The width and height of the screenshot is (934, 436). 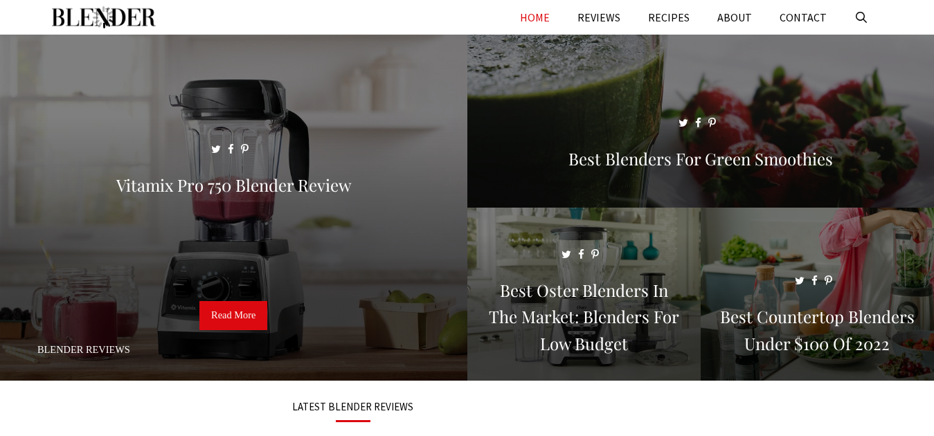 I want to click on a: Best Countertop Blenders Under $100 of 2022, so click(x=817, y=371).